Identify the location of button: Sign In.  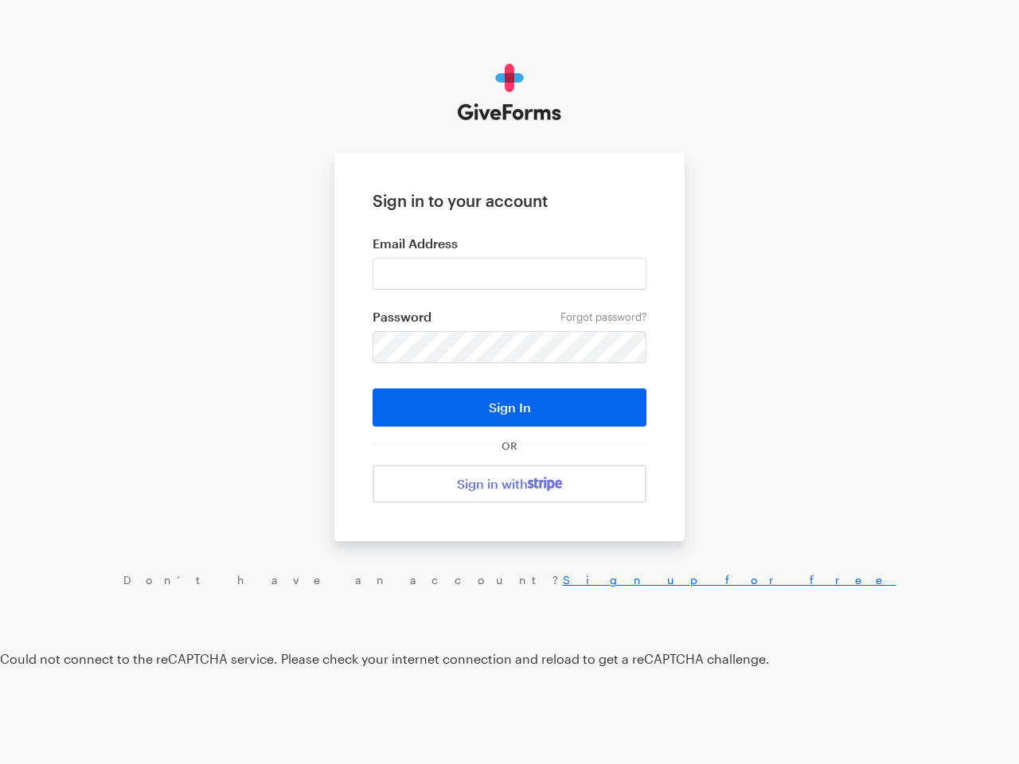
(509, 408).